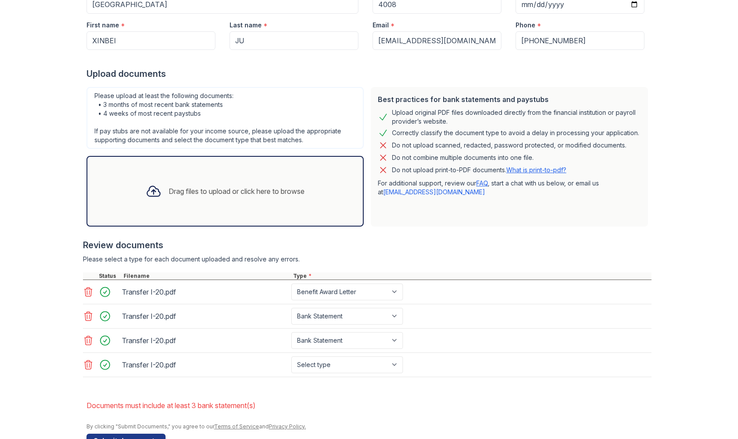 This screenshot has height=439, width=738. I want to click on div: Review documents, so click(367, 245).